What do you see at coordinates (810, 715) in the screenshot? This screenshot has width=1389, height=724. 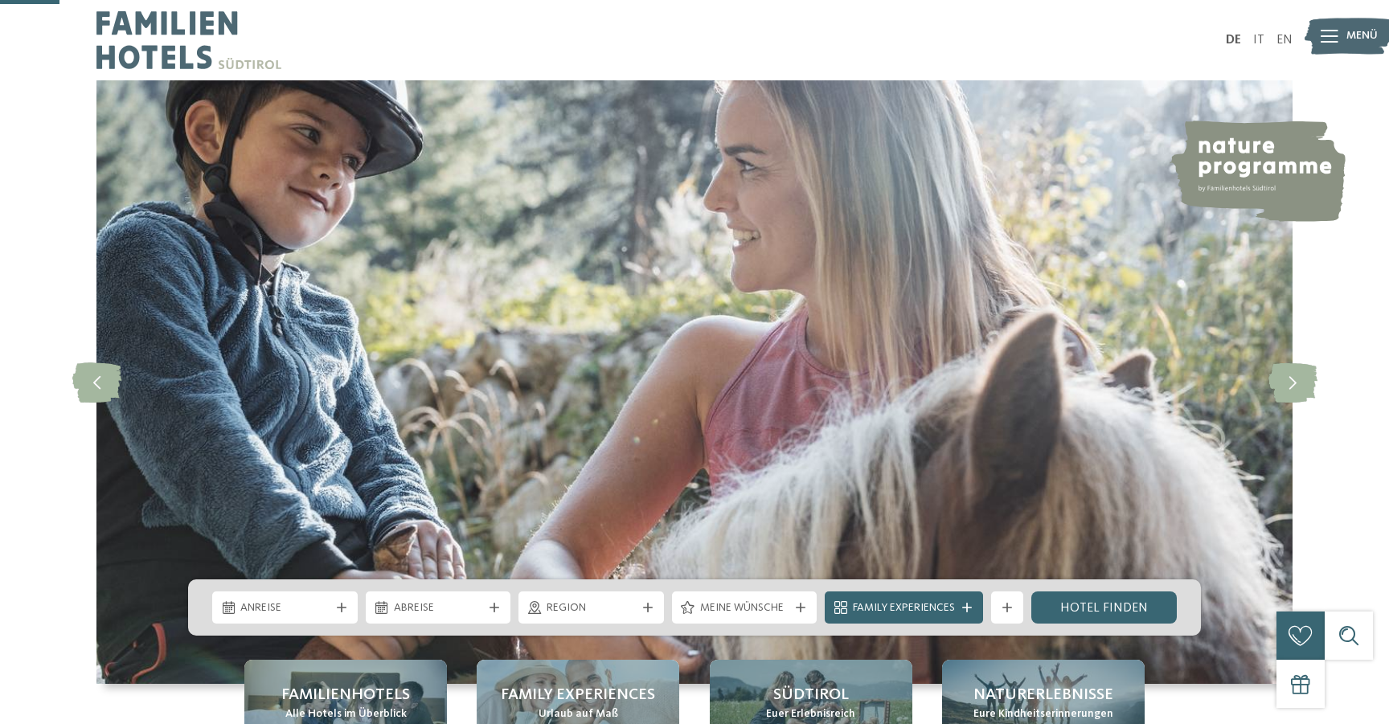 I see `span: Euer Erlebnisreich` at bounding box center [810, 715].